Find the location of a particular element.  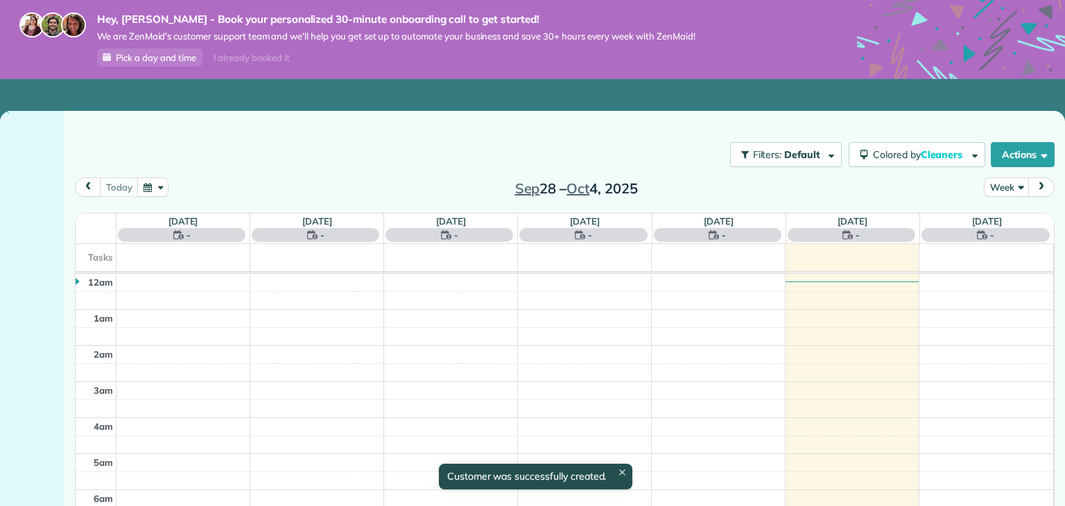

div: Customer was successfully created. is located at coordinates (536, 476).